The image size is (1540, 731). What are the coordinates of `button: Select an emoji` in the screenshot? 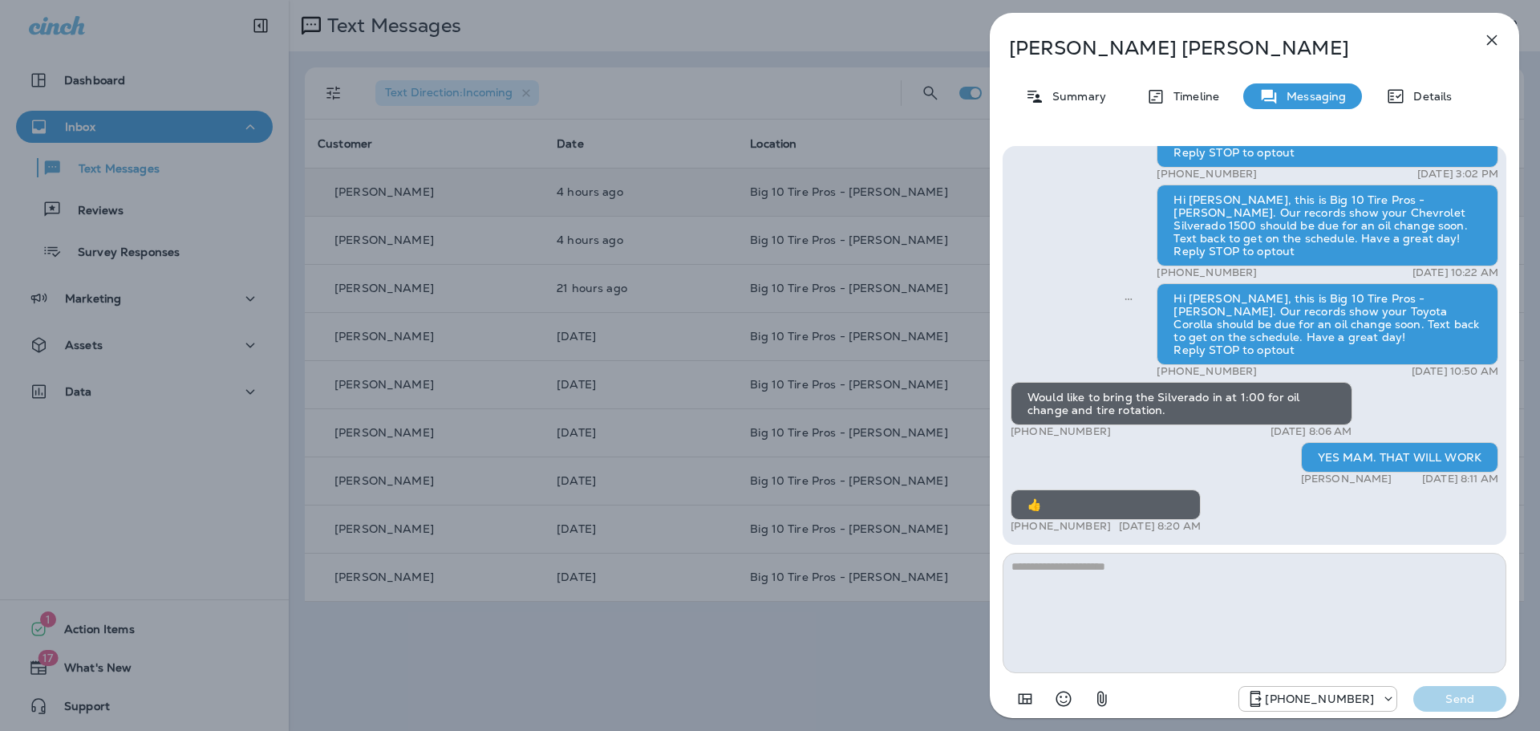 It's located at (1063, 699).